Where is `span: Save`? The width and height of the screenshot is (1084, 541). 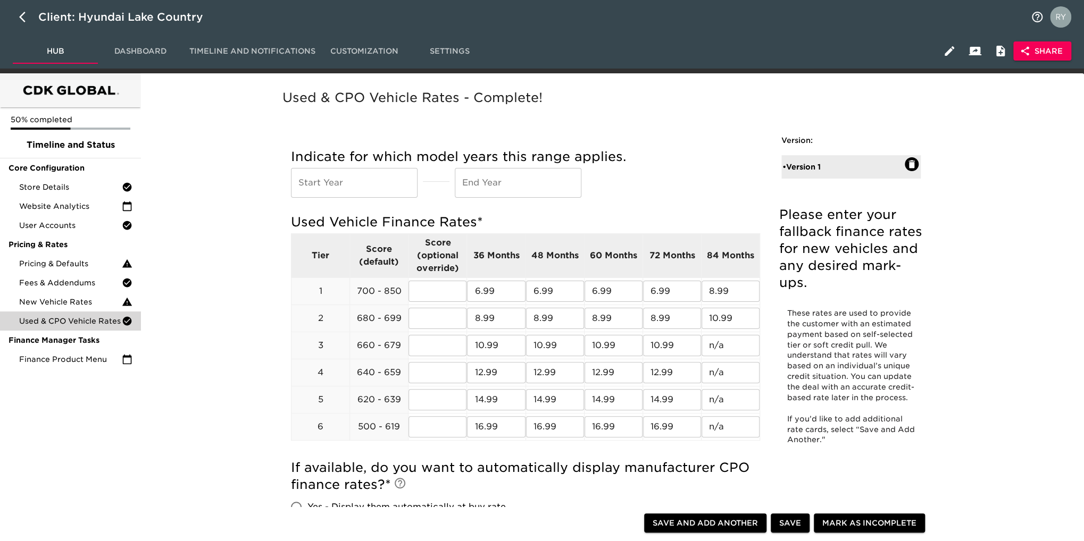
span: Save is located at coordinates (790, 523).